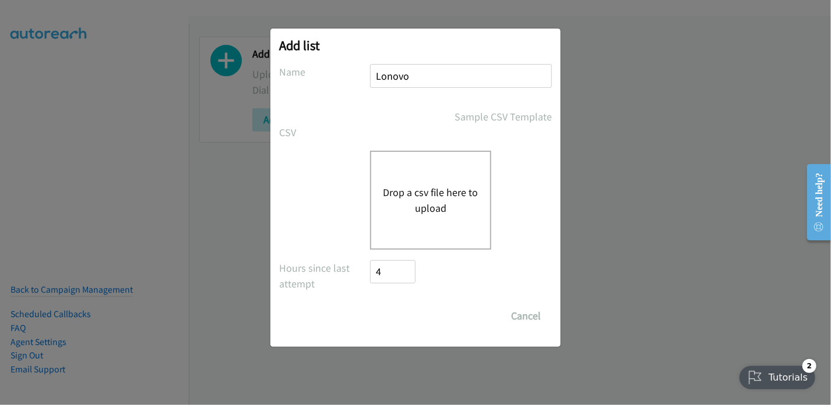 This screenshot has width=831, height=405. I want to click on upt-list-badge: 2, so click(77, 12).